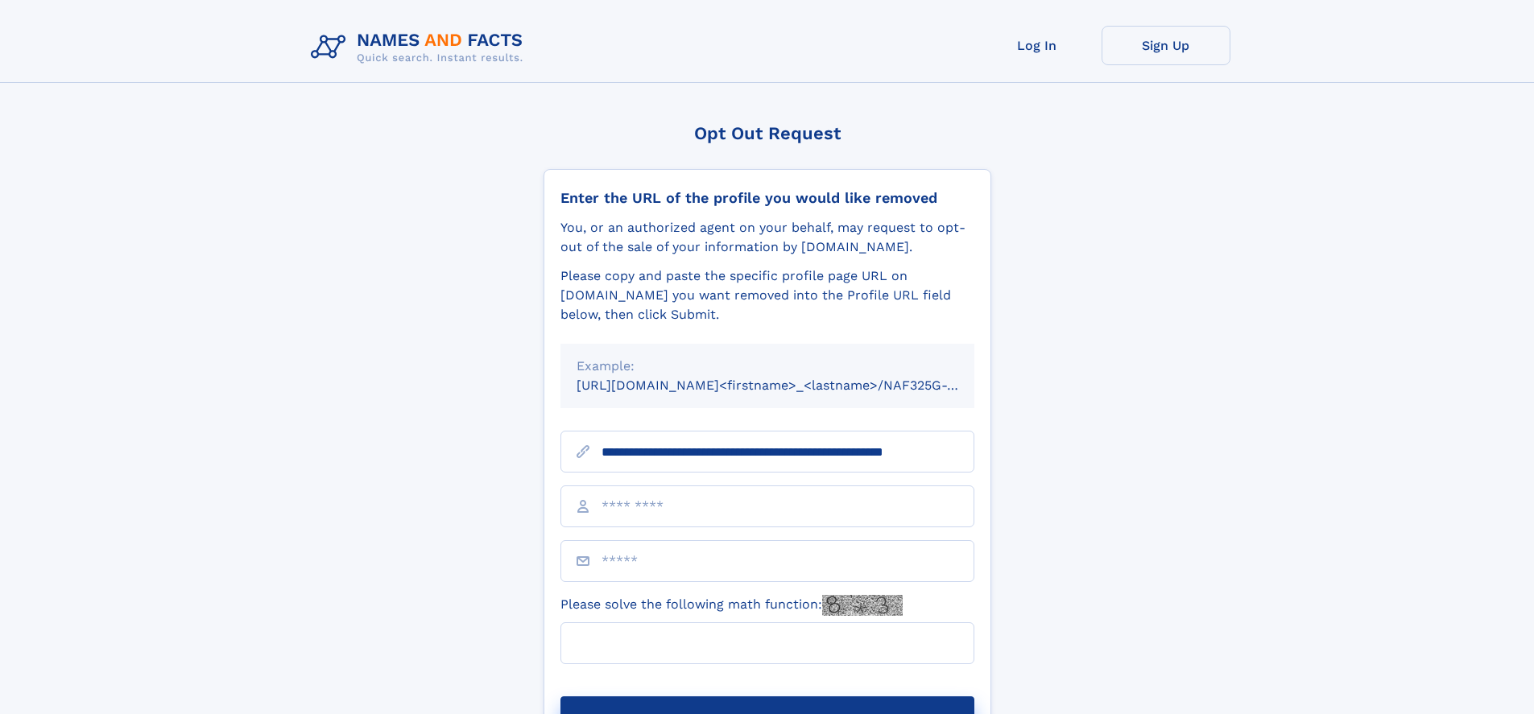 The width and height of the screenshot is (1534, 714). I want to click on a: Sign Up, so click(1166, 45).